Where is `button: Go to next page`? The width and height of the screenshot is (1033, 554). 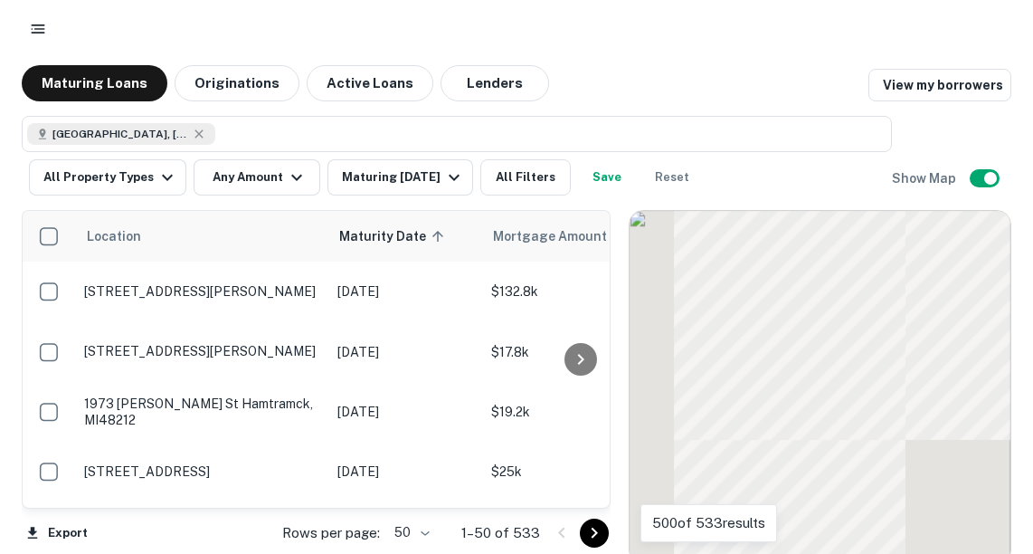
button: Go to next page is located at coordinates (595, 533).